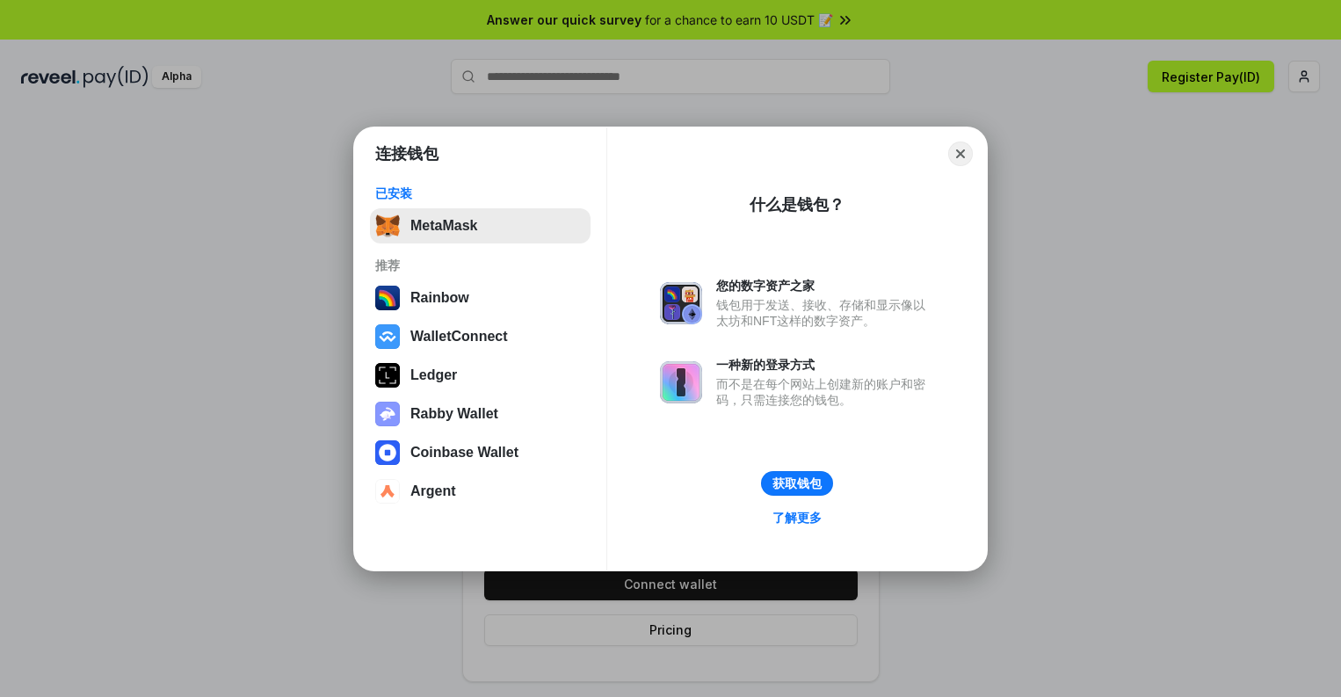 The height and width of the screenshot is (697, 1341). What do you see at coordinates (797, 518) in the screenshot?
I see `a: 了解更多` at bounding box center [797, 518].